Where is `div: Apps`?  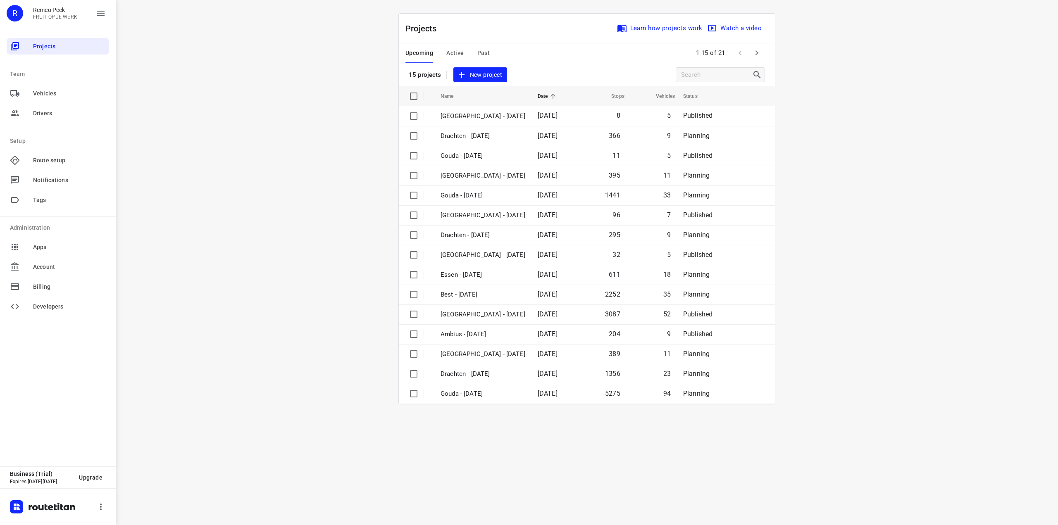 div: Apps is located at coordinates (58, 247).